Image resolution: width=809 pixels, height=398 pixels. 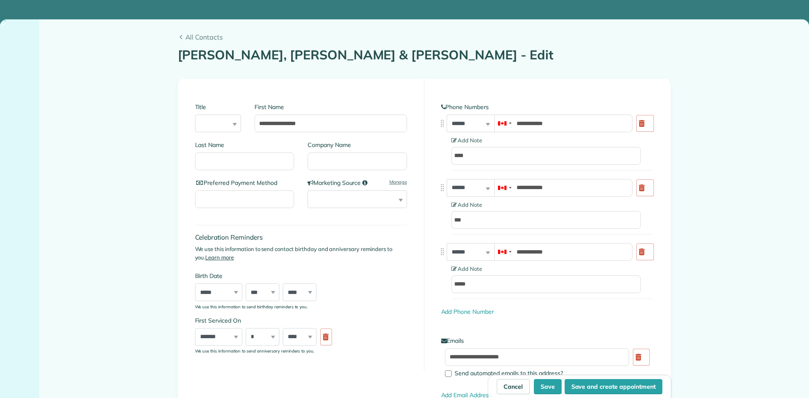 I want to click on a: All Contacts, so click(x=424, y=37).